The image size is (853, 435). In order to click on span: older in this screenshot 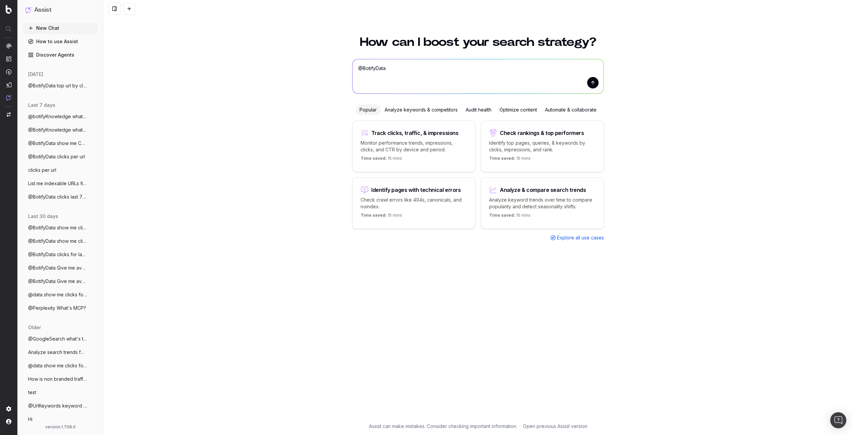, I will do `click(34, 327)`.